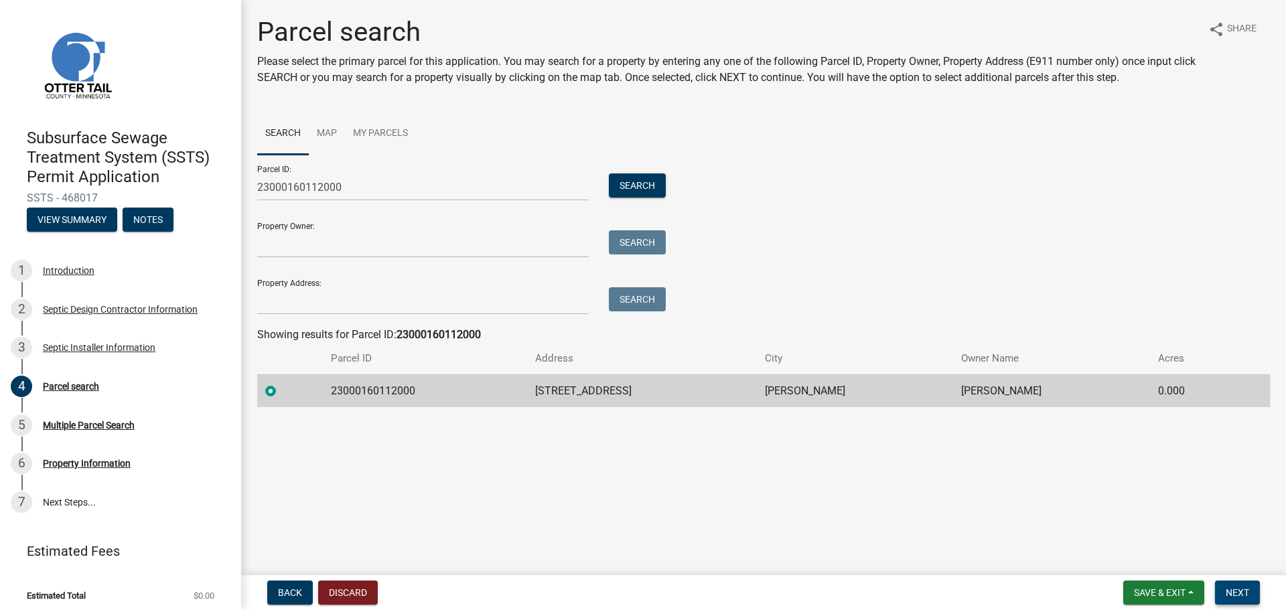 The image size is (1286, 610). Describe the element at coordinates (727, 32) in the screenshot. I see `h1: Parcel search` at that location.